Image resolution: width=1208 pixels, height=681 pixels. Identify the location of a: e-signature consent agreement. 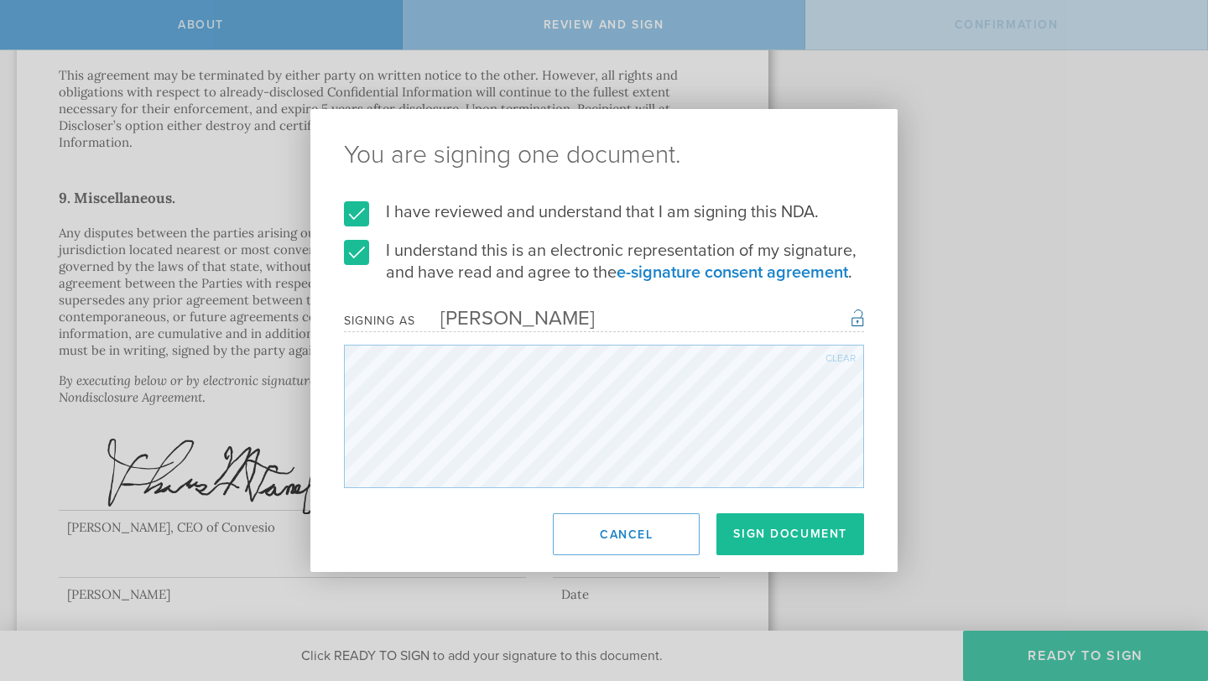
(732, 273).